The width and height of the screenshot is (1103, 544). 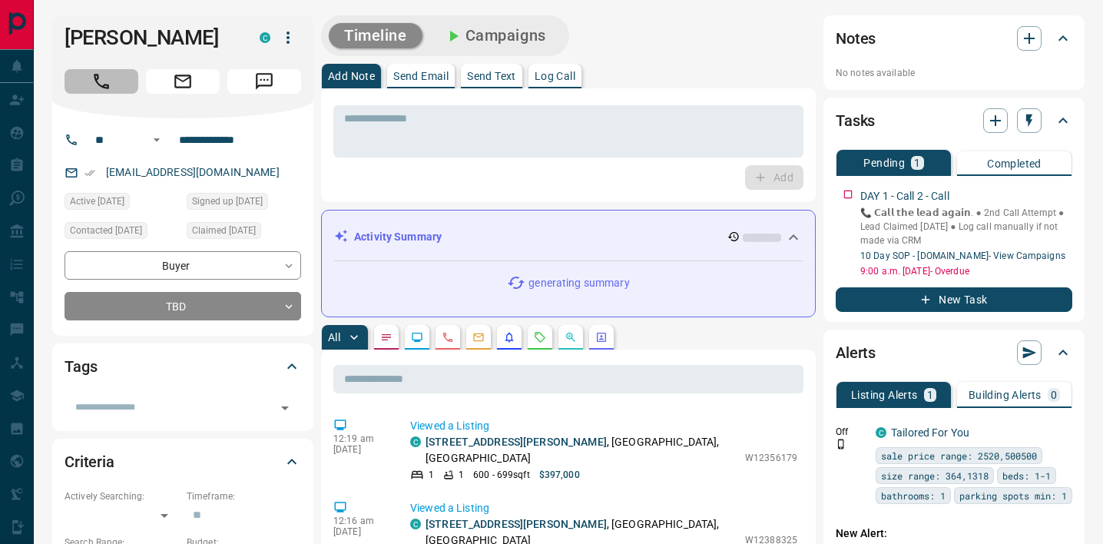 I want to click on div: Thu Sep 11 2025, so click(x=121, y=204).